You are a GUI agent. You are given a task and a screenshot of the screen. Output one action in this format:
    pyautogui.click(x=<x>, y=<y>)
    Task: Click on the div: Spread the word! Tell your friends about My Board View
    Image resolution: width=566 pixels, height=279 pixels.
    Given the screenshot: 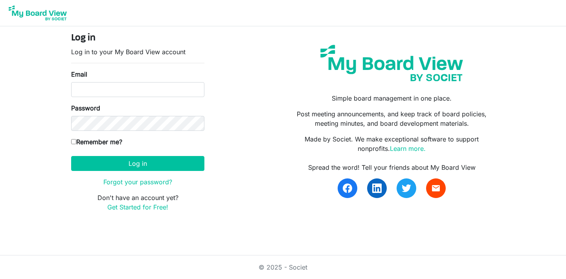 What is the action you would take?
    pyautogui.click(x=392, y=167)
    